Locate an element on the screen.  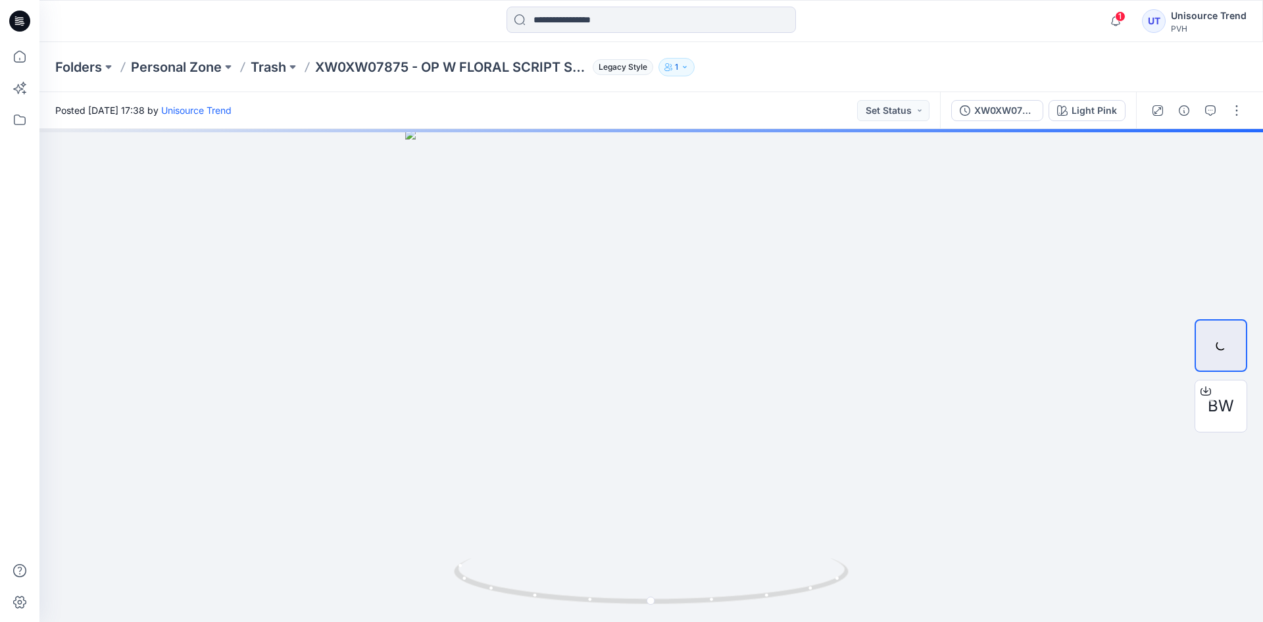
span: Legacy Style is located at coordinates (623, 67).